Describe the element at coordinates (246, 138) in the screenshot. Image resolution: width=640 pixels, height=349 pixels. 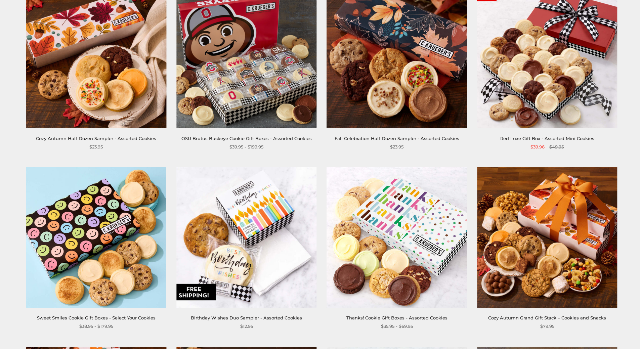
I see `a: OSU Brutus Buckeye Cookie Gift Boxes - Assorted Cookies` at that location.